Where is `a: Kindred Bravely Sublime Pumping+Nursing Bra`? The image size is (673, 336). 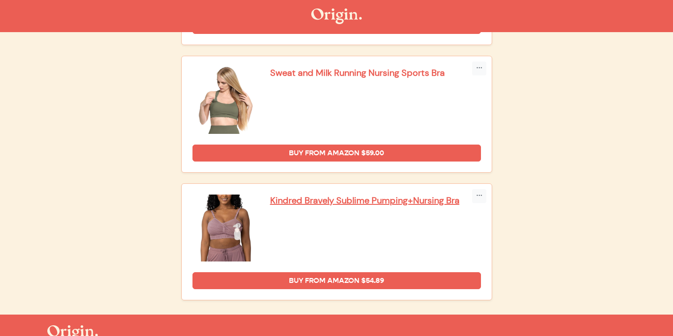 a: Kindred Bravely Sublime Pumping+Nursing Bra is located at coordinates (376, 201).